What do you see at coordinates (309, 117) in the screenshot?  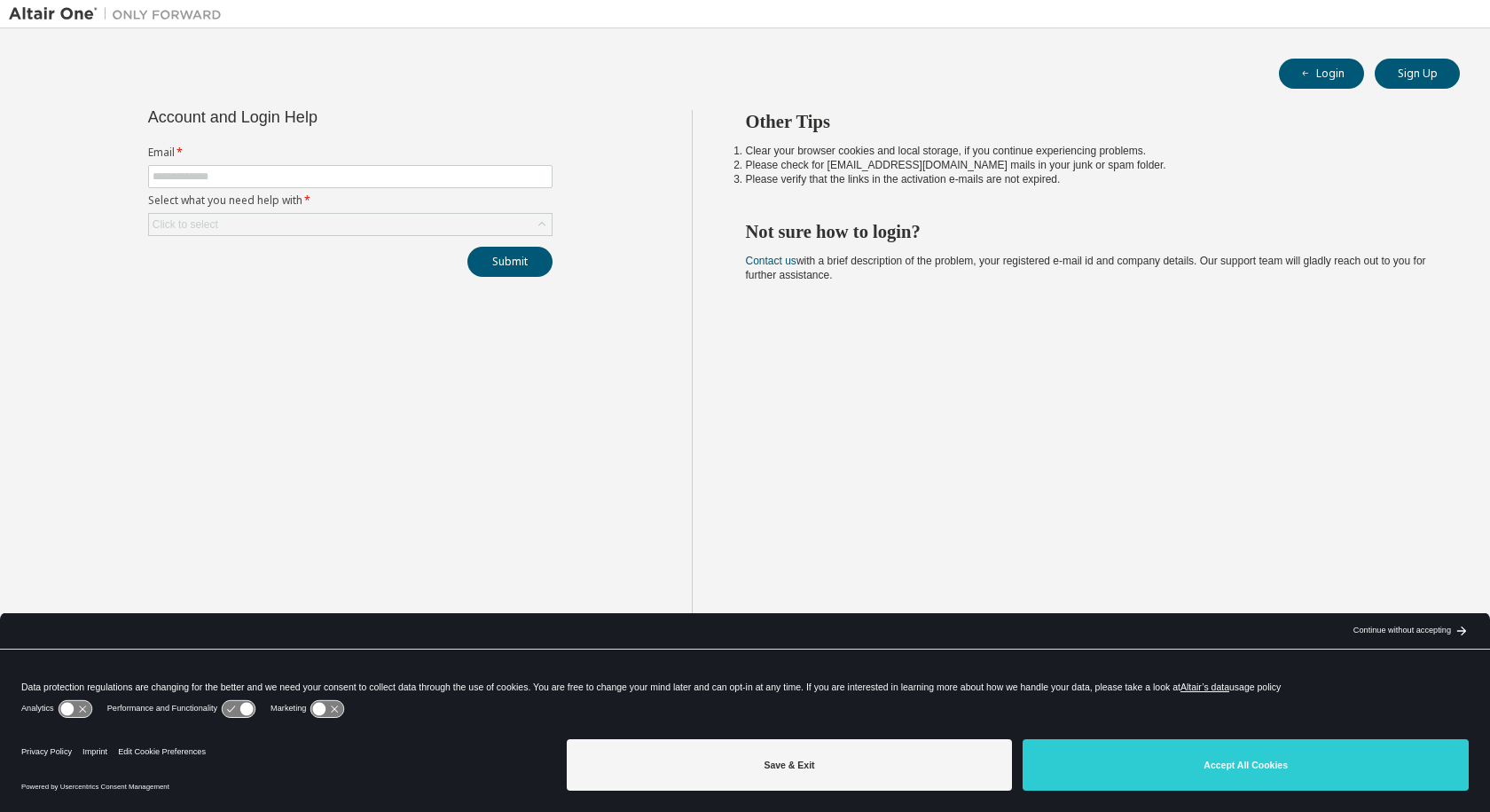 I see `div: Account and Login Help` at bounding box center [309, 117].